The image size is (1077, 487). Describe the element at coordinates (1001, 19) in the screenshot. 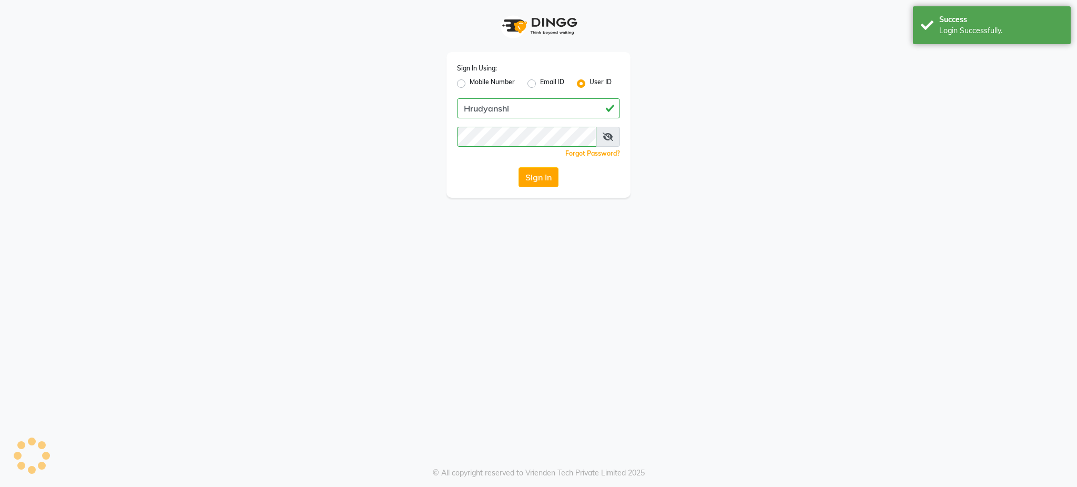

I see `div: Success` at that location.